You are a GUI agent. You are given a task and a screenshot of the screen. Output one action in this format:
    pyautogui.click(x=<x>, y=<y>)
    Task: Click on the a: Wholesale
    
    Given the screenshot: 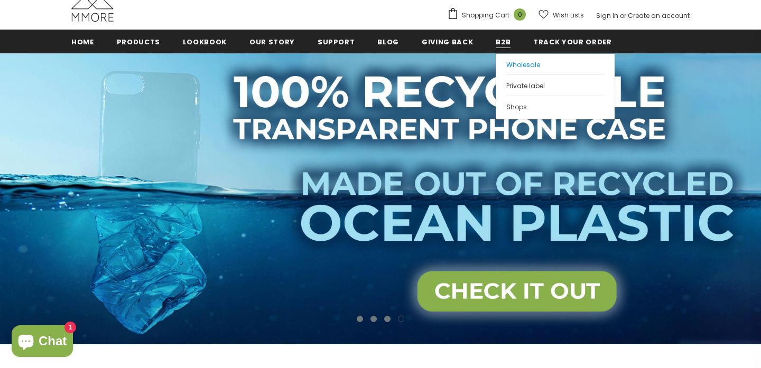 What is the action you would take?
    pyautogui.click(x=555, y=64)
    